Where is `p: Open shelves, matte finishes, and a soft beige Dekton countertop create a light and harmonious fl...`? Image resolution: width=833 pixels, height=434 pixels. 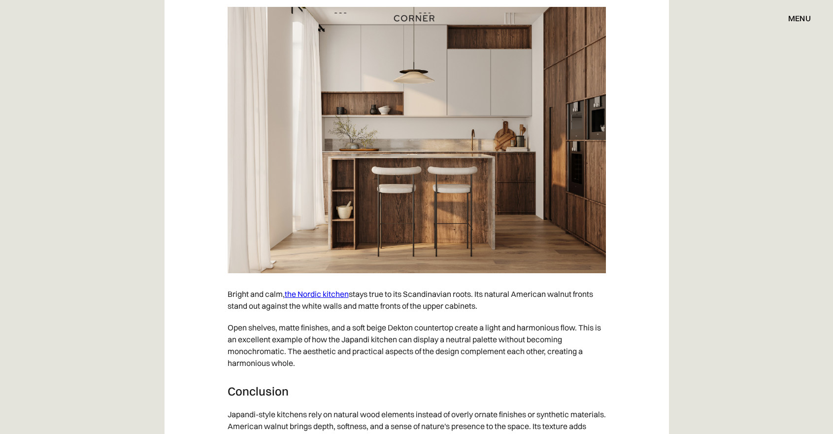 p: Open shelves, matte finishes, and a soft beige Dekton countertop create a light and harmonious fl... is located at coordinates (417, 345).